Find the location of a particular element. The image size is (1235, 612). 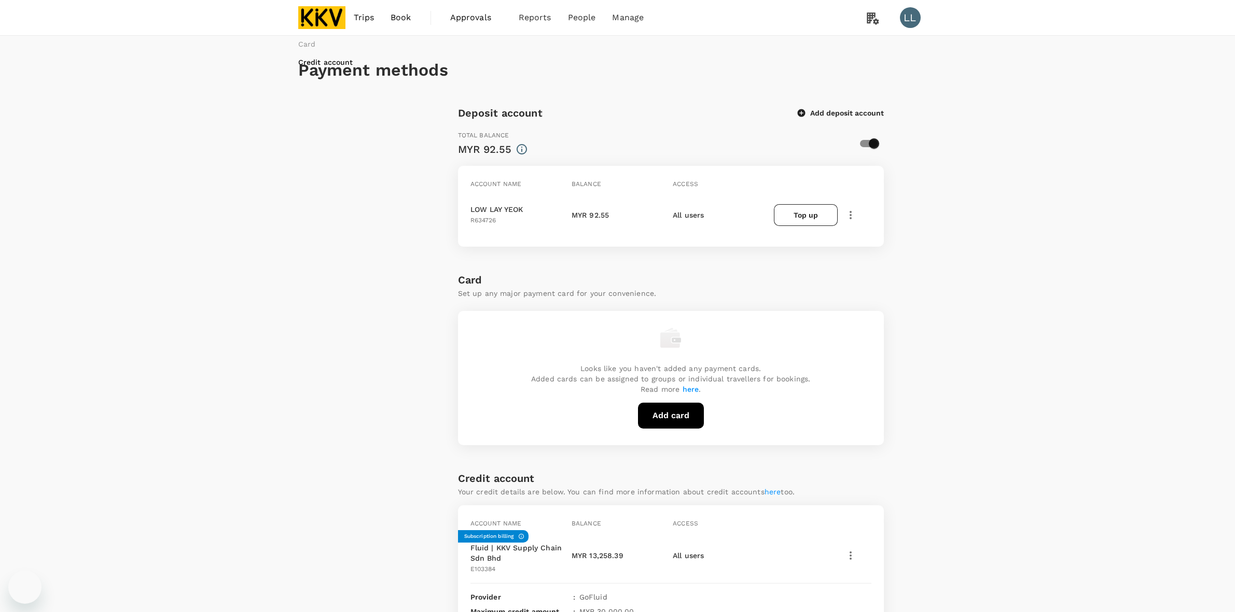

span: Reports is located at coordinates (535, 18).